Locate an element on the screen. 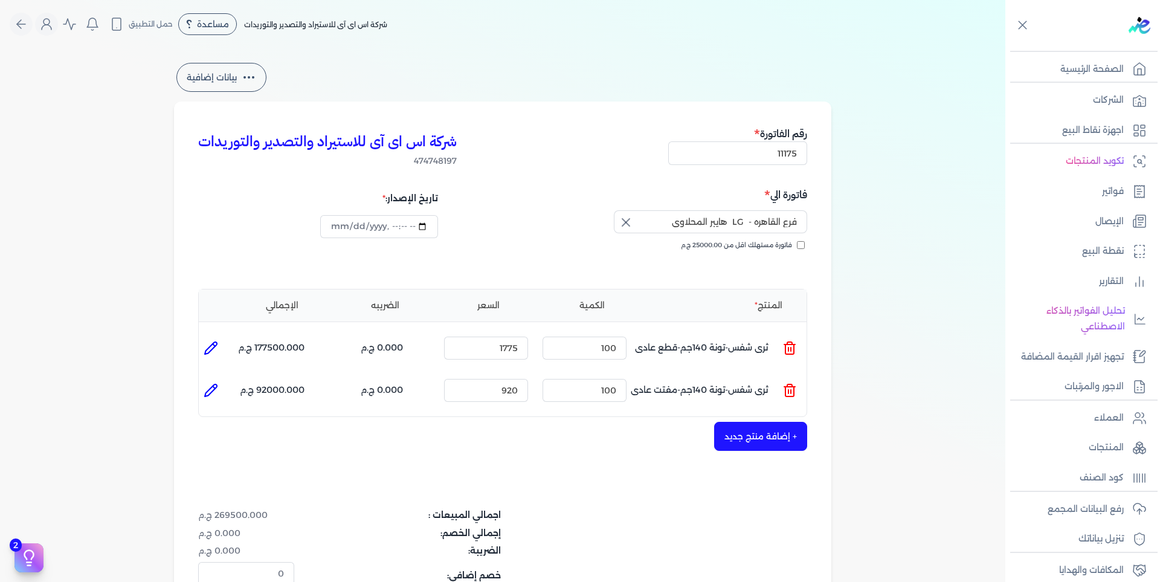  a: رفع البيانات المجمع is located at coordinates (1079, 509).